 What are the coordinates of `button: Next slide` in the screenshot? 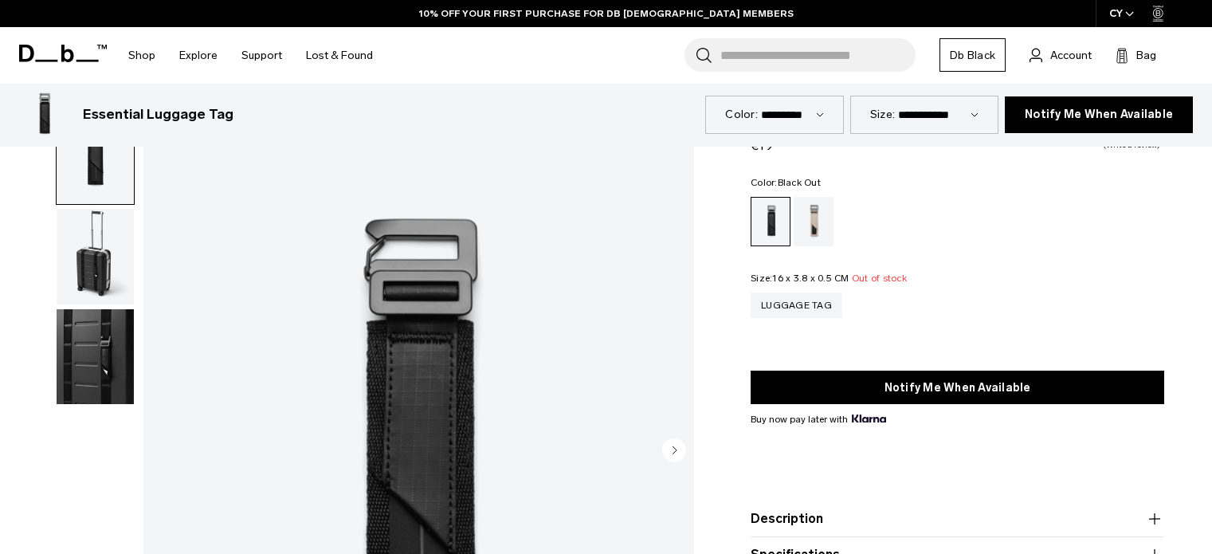 It's located at (674, 451).